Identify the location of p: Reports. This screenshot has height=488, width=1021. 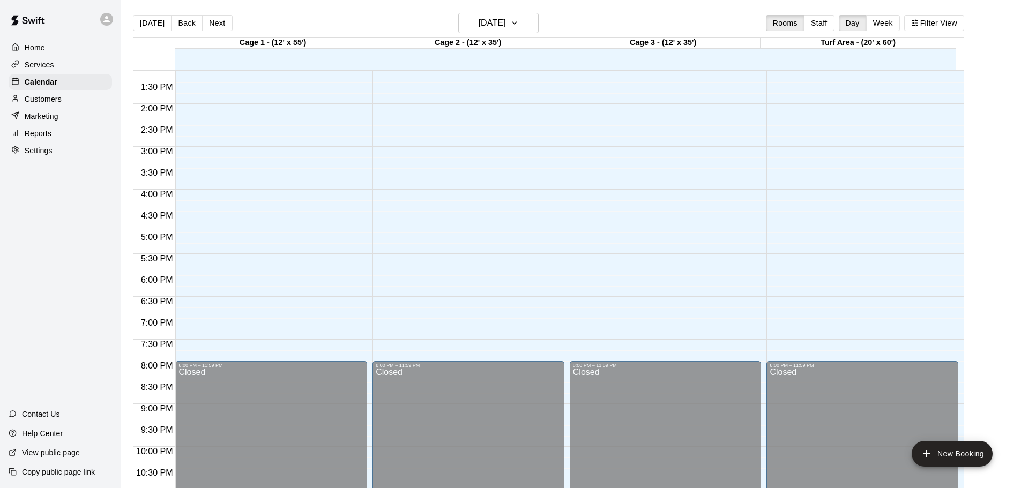
(38, 134).